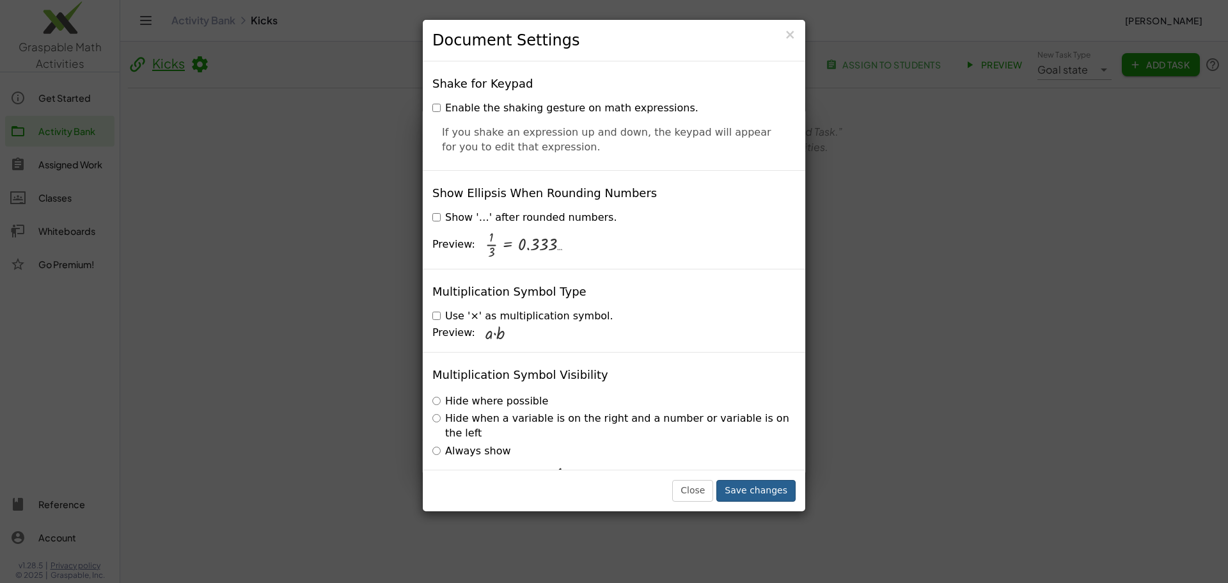 The image size is (1228, 583). Describe the element at coordinates (436, 400) in the screenshot. I see `input: Hide where possible` at that location.